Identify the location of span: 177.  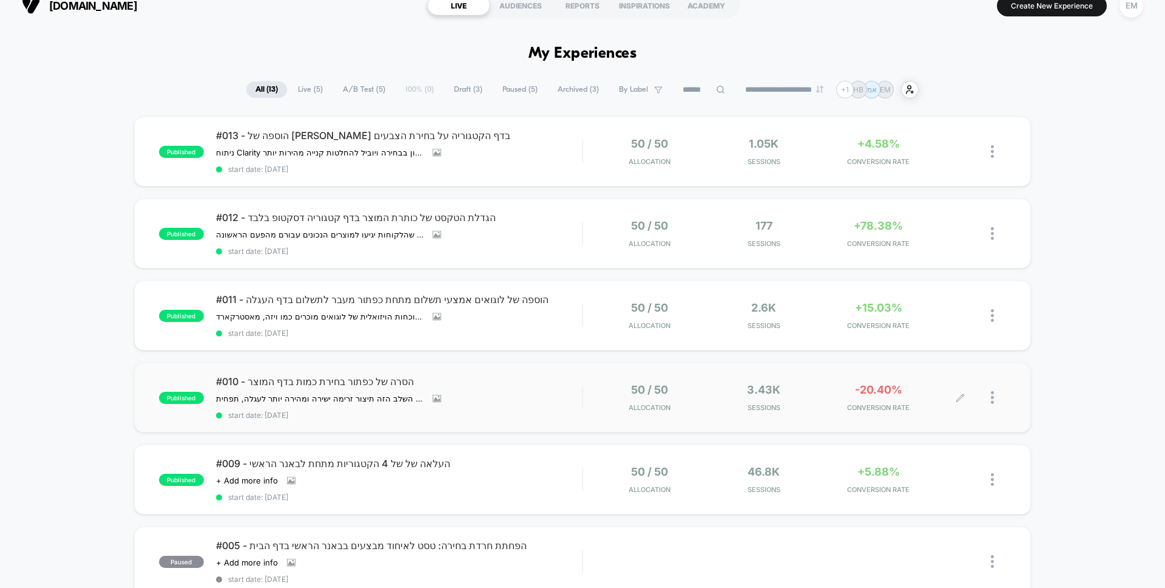
(764, 225).